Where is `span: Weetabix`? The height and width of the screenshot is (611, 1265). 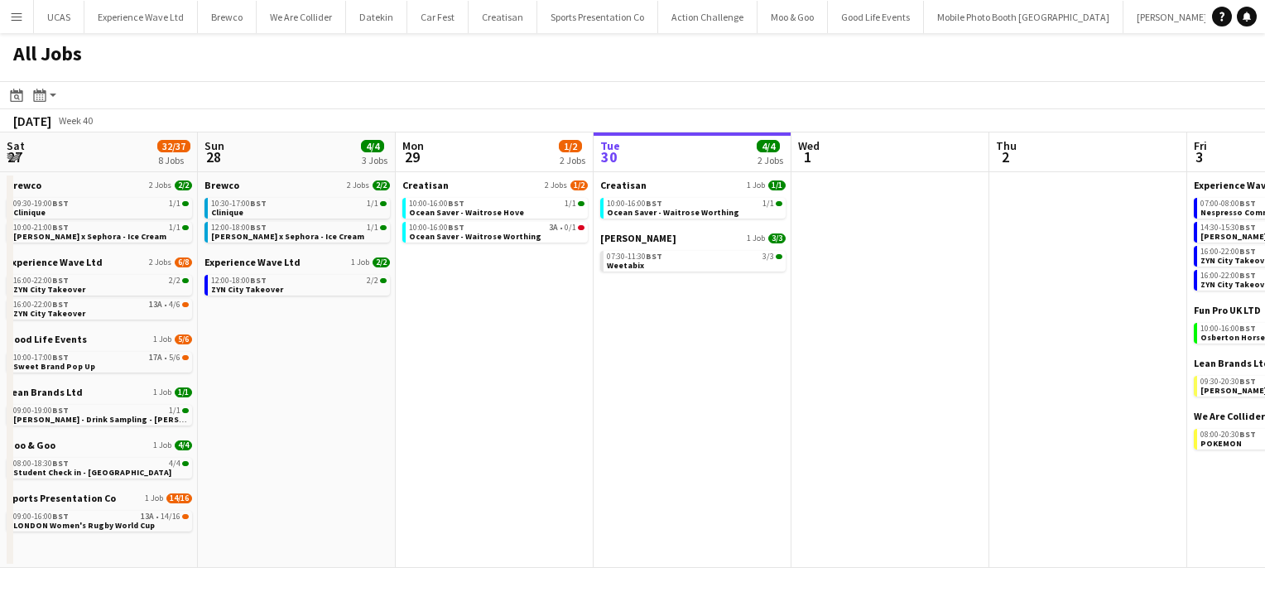 span: Weetabix is located at coordinates (625, 265).